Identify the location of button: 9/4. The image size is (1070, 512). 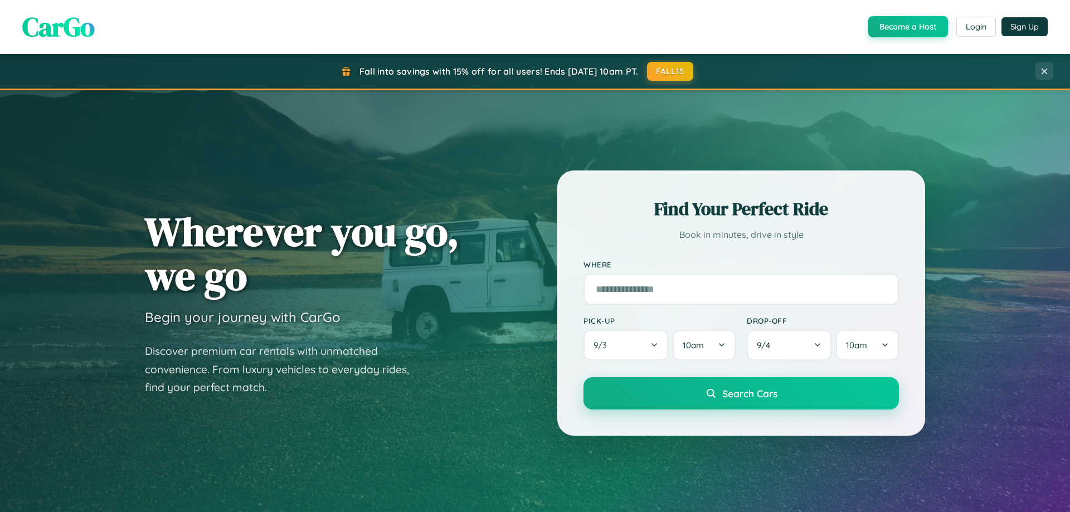
(789, 345).